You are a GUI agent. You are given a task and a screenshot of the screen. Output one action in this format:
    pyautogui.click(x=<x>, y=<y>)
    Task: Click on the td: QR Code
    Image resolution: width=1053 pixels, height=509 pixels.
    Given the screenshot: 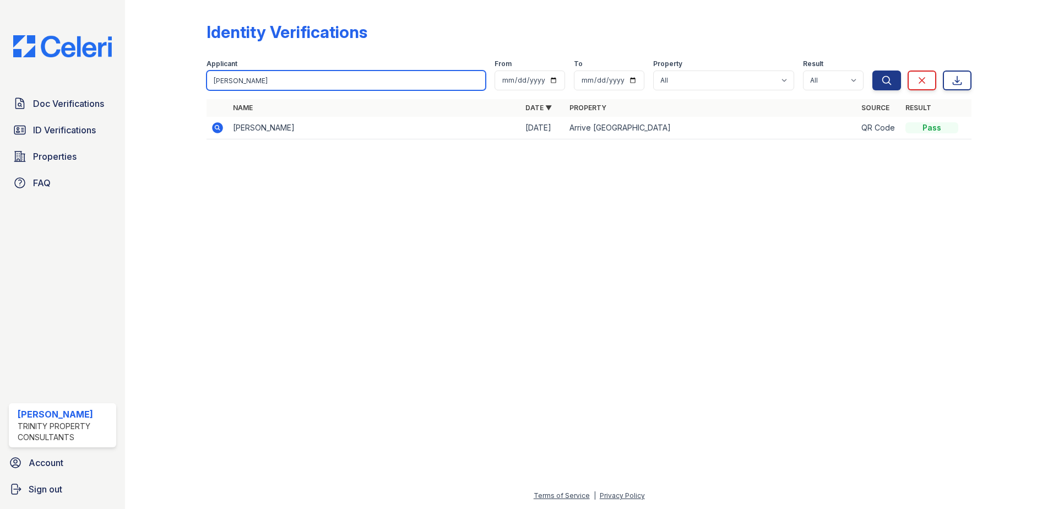 What is the action you would take?
    pyautogui.click(x=879, y=128)
    